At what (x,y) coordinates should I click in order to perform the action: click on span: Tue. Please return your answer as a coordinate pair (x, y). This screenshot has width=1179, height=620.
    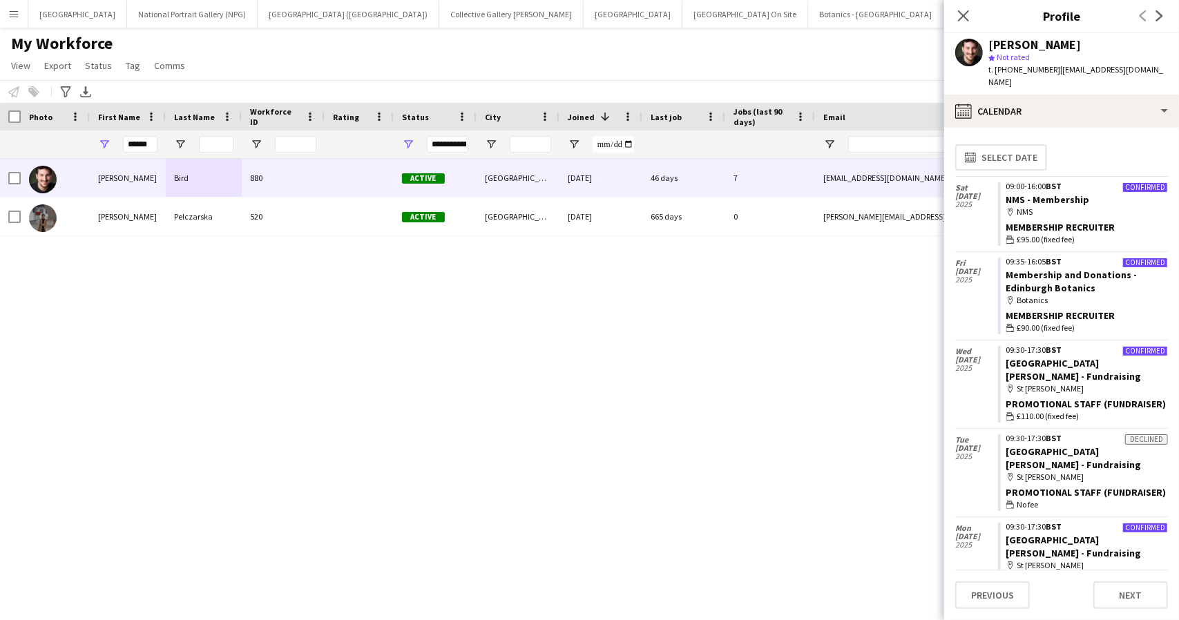
    Looking at the image, I should click on (977, 440).